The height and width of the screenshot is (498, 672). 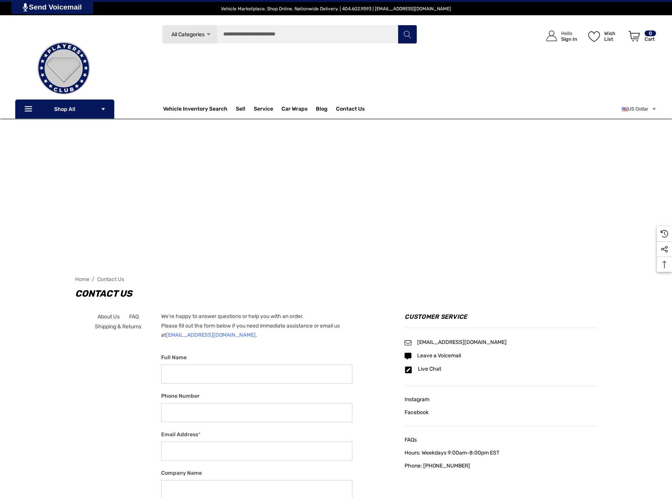 What do you see at coordinates (299, 109) in the screenshot?
I see `a: Car Wraps` at bounding box center [299, 109].